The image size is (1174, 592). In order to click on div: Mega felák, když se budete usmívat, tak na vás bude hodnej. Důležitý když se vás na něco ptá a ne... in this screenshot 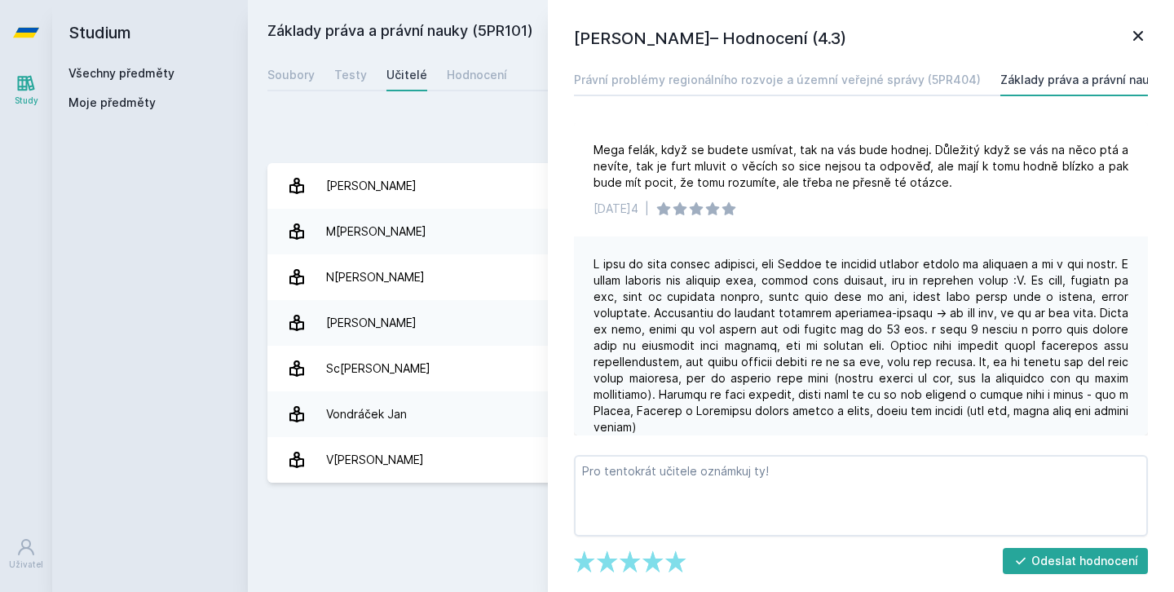, I will do `click(861, 166)`.